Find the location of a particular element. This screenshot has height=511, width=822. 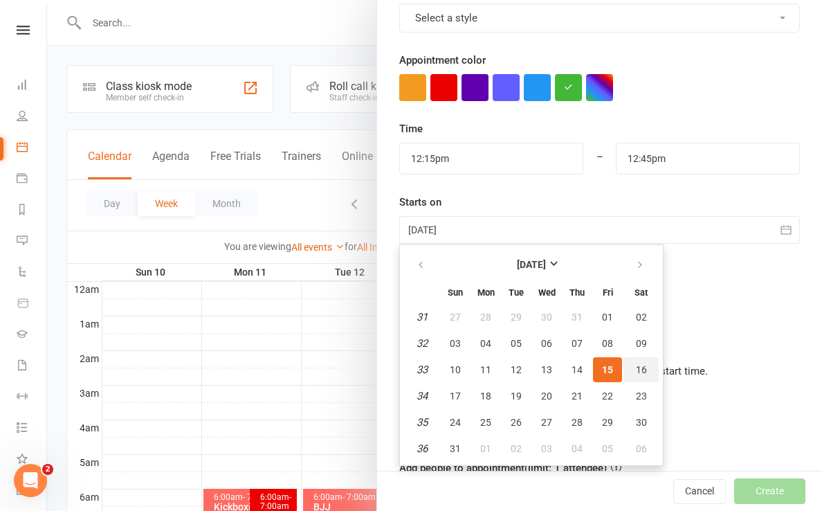

span: 20 is located at coordinates (547, 396).